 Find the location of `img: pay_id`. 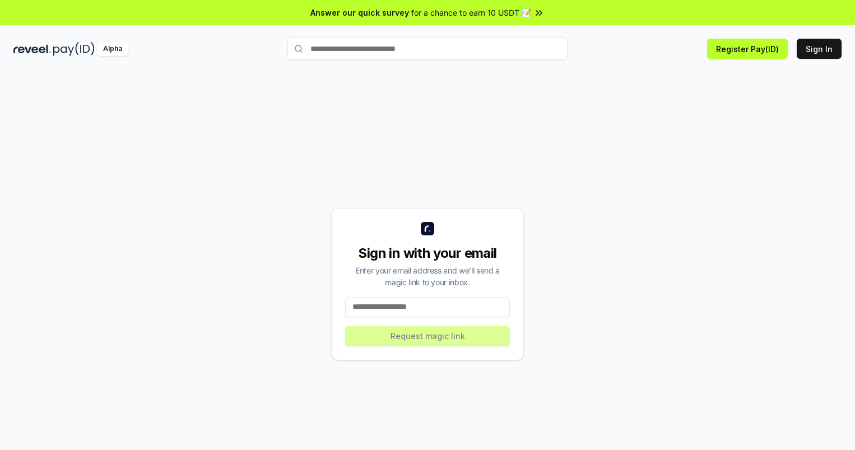

img: pay_id is located at coordinates (74, 49).